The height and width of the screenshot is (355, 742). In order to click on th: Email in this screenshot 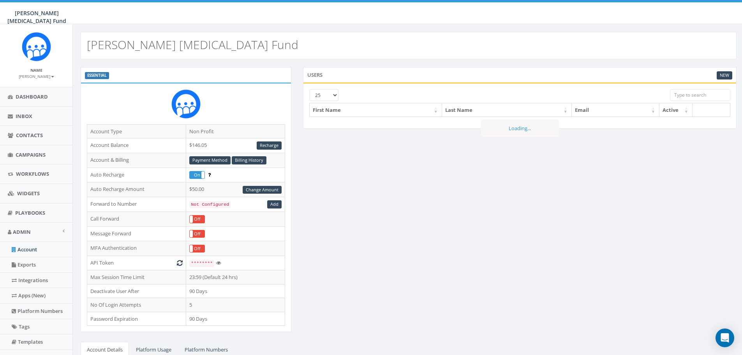, I will do `click(615, 110)`.